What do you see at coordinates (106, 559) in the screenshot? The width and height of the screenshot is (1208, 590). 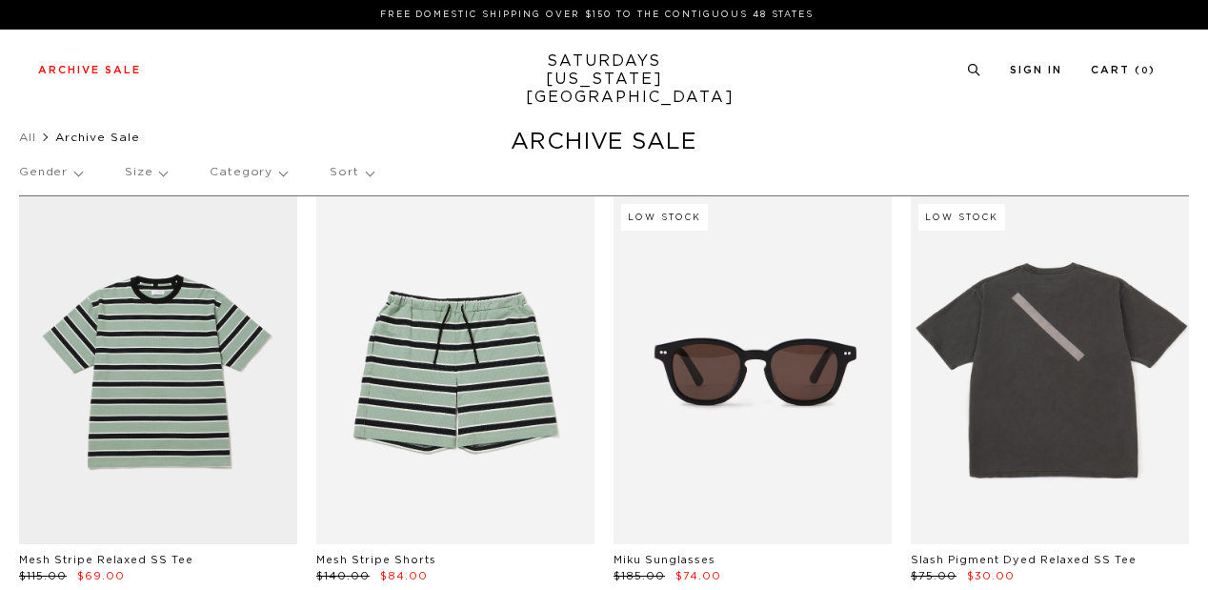 I see `a: Mesh Stripe Relaxed SS Tee` at bounding box center [106, 559].